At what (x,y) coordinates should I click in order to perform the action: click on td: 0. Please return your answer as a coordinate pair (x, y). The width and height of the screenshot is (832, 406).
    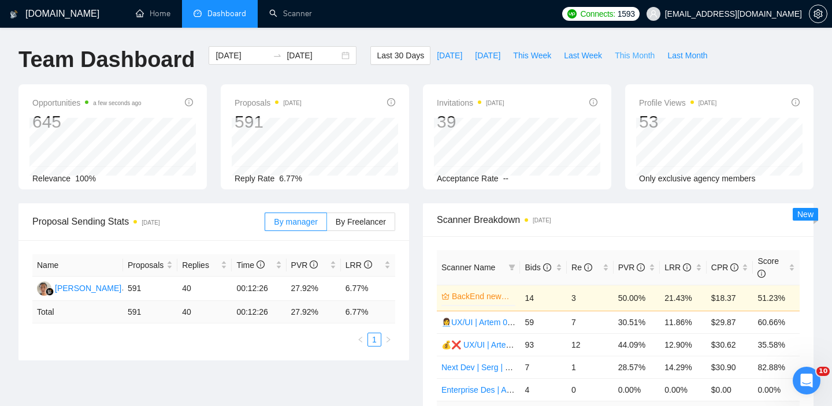
    Looking at the image, I should click on (590, 390).